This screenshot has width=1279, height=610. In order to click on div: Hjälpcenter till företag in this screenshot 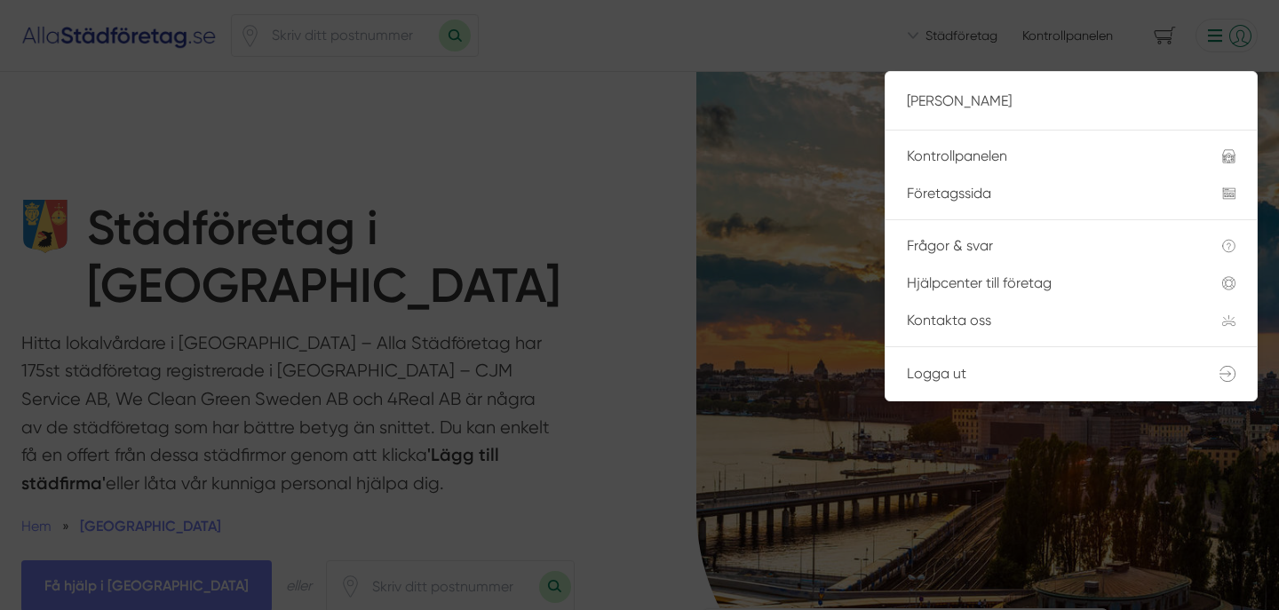, I will do `click(1042, 283)`.